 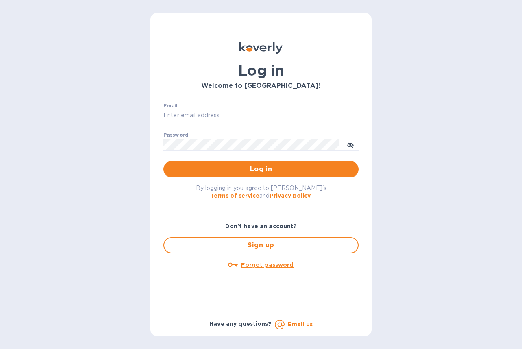 I want to click on a: Terms of service, so click(x=235, y=195).